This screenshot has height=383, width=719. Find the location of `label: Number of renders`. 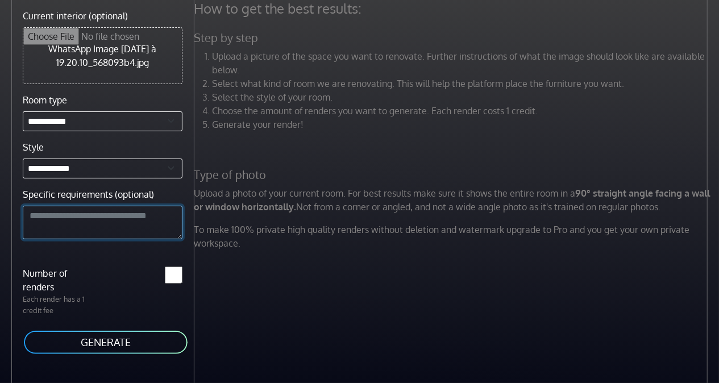

label: Number of renders is located at coordinates (59, 280).